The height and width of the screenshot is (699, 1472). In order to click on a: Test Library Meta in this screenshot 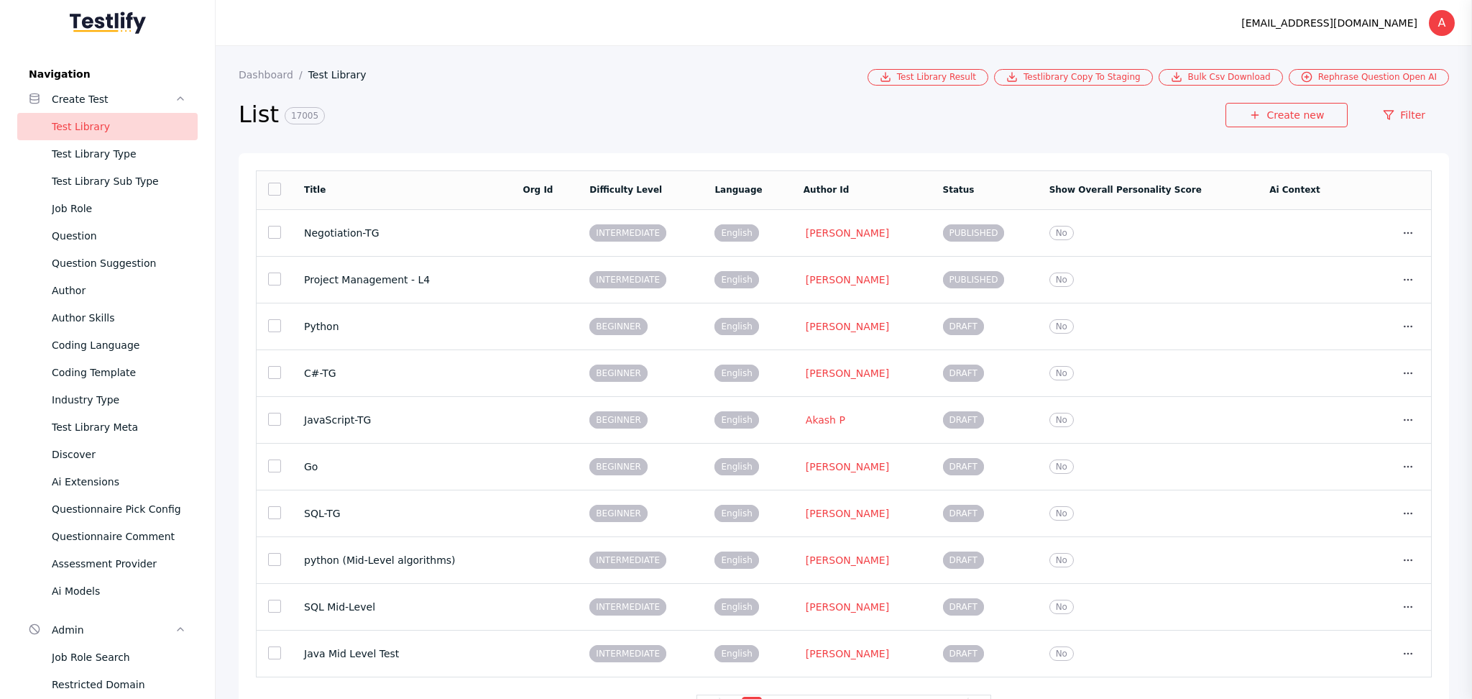, I will do `click(107, 427)`.